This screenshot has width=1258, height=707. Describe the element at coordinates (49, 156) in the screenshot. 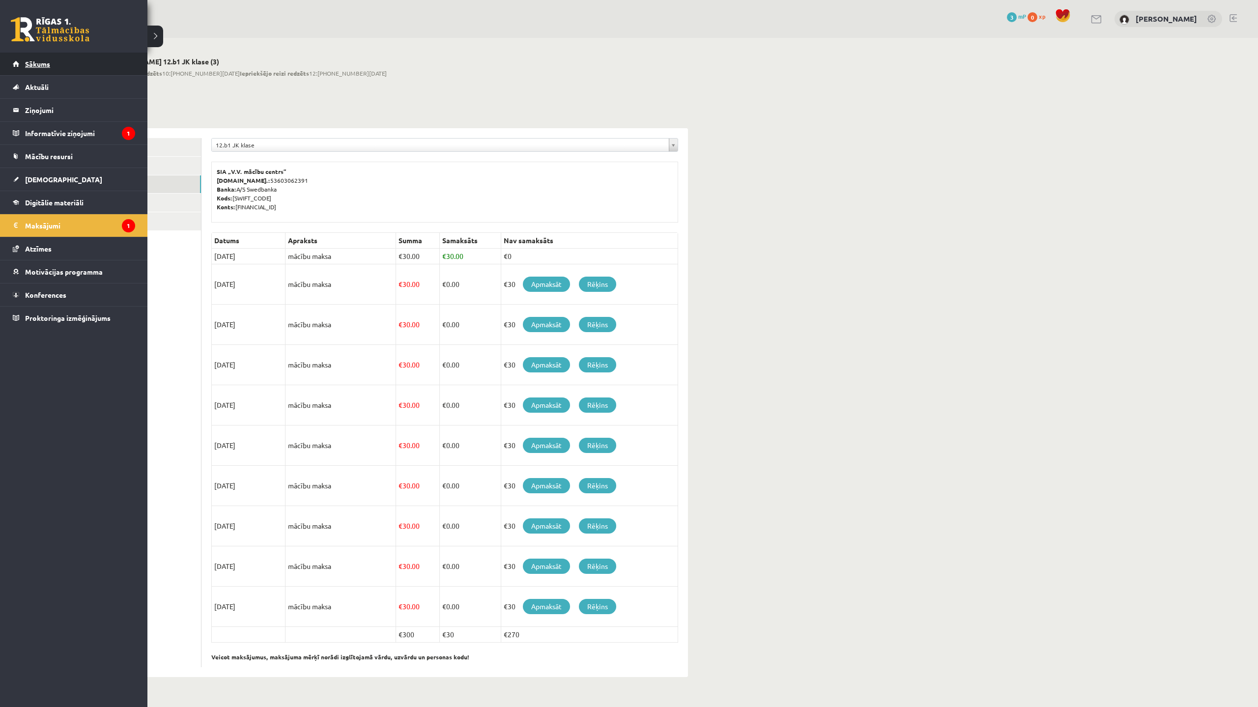

I see `span: Mācību resursi` at that location.